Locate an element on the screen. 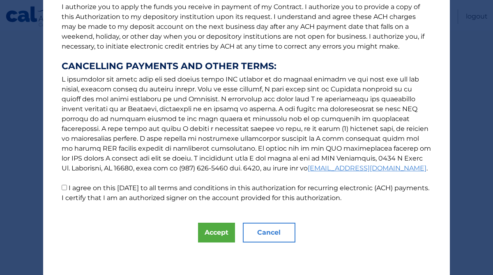 The height and width of the screenshot is (275, 493). button: Accept is located at coordinates (217, 232).